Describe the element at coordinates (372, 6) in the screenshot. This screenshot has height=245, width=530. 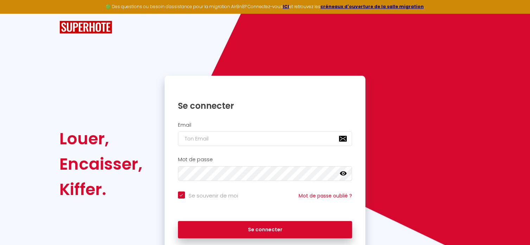
I see `a: créneaux d'ouverture de la salle migration` at that location.